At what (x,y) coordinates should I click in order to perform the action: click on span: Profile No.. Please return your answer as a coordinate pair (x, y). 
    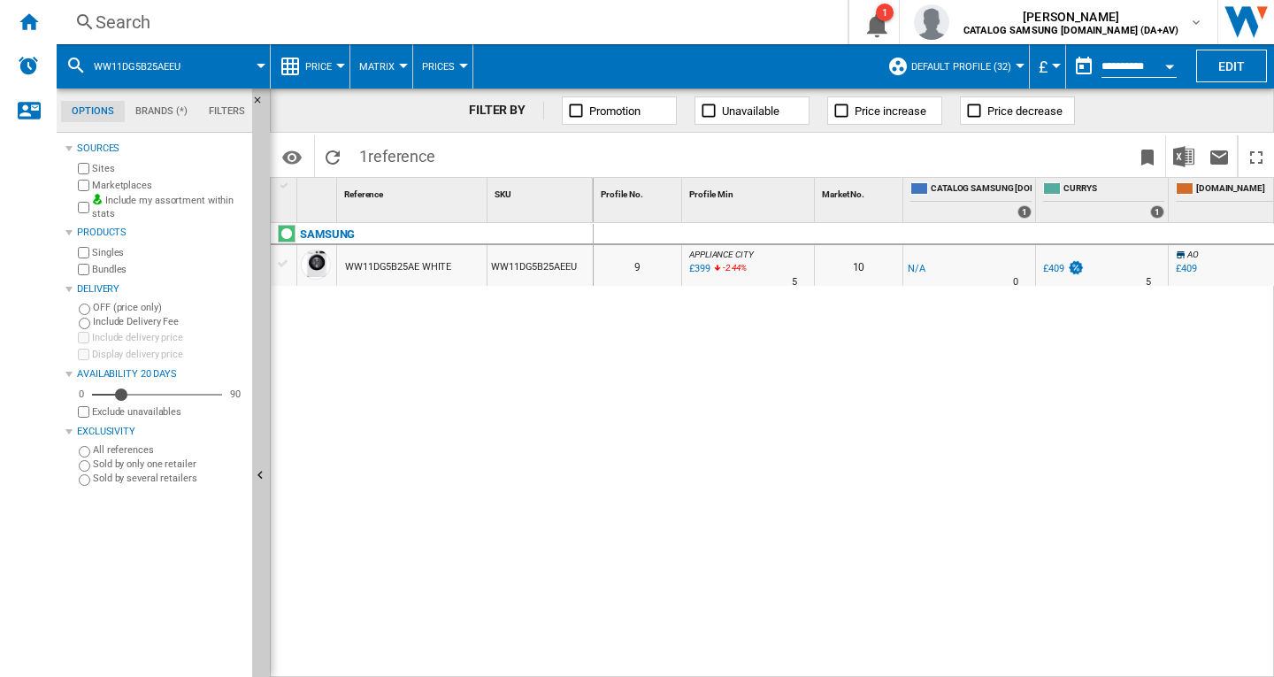
    Looking at the image, I should click on (622, 194).